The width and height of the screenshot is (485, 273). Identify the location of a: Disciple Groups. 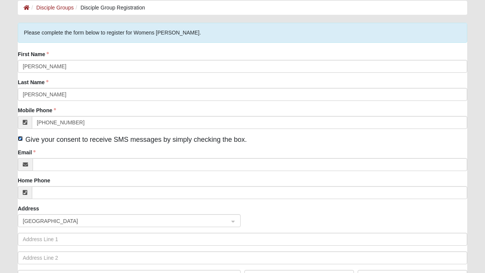
(55, 8).